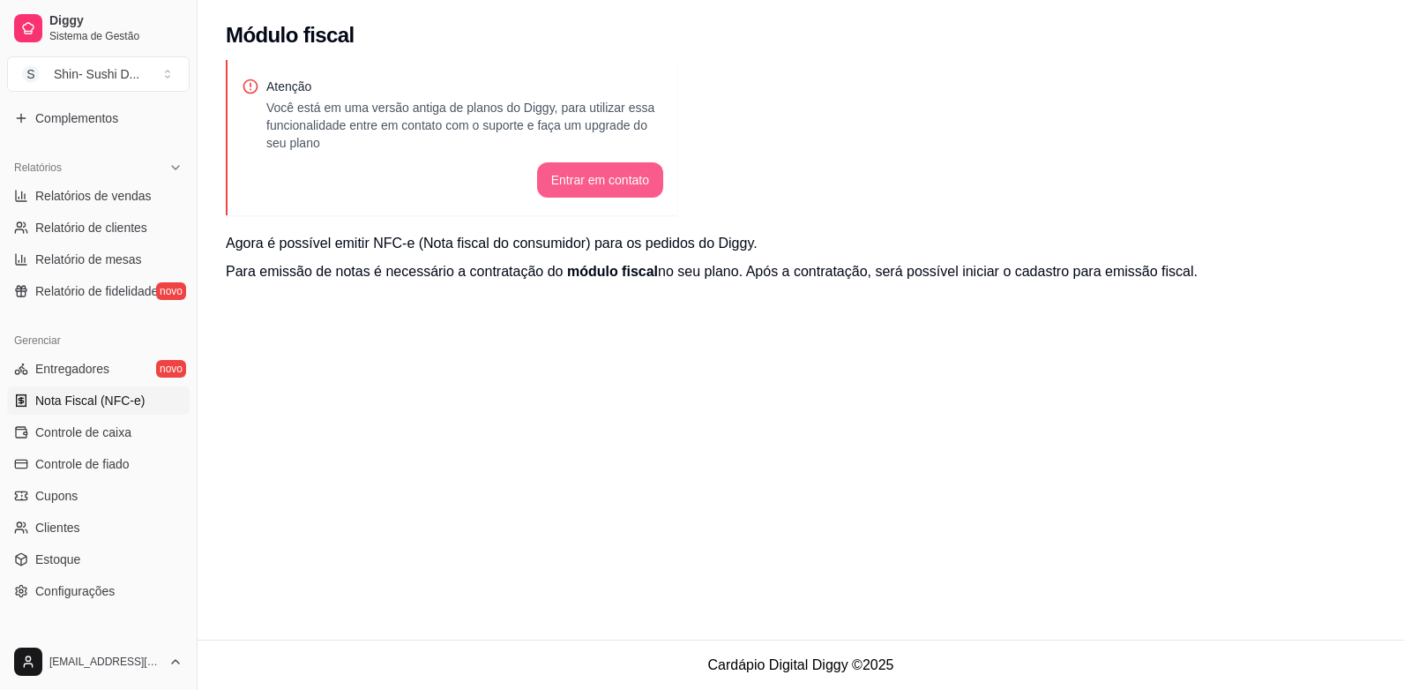  Describe the element at coordinates (98, 432) in the screenshot. I see `a: Controle de caixa` at that location.